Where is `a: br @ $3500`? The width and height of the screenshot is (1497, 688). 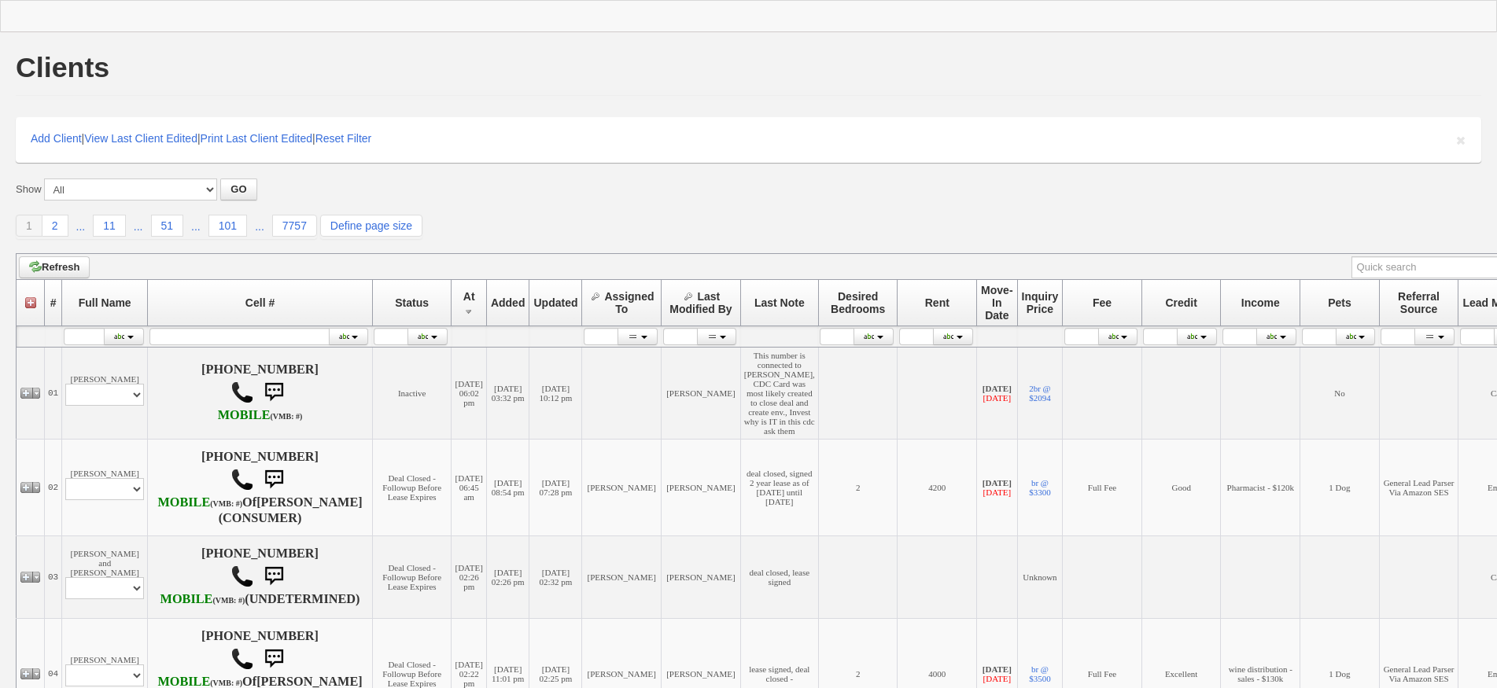 a: br @ $3500 is located at coordinates (1040, 674).